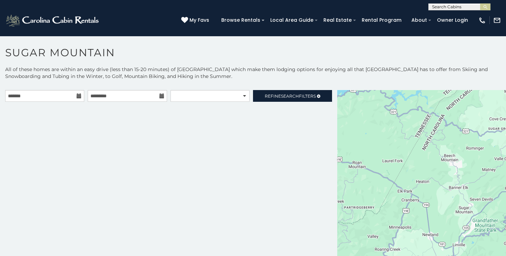 The width and height of the screenshot is (506, 256). Describe the element at coordinates (338, 20) in the screenshot. I see `a: Real Estate` at that location.